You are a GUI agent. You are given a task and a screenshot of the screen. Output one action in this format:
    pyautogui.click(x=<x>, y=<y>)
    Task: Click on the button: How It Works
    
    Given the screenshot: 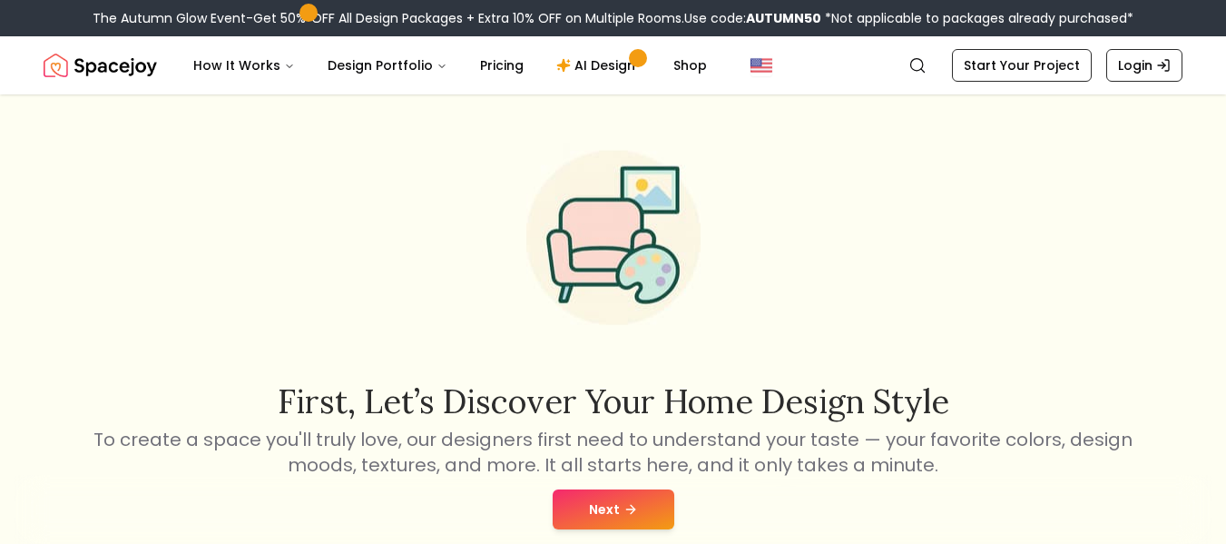 What is the action you would take?
    pyautogui.click(x=244, y=65)
    